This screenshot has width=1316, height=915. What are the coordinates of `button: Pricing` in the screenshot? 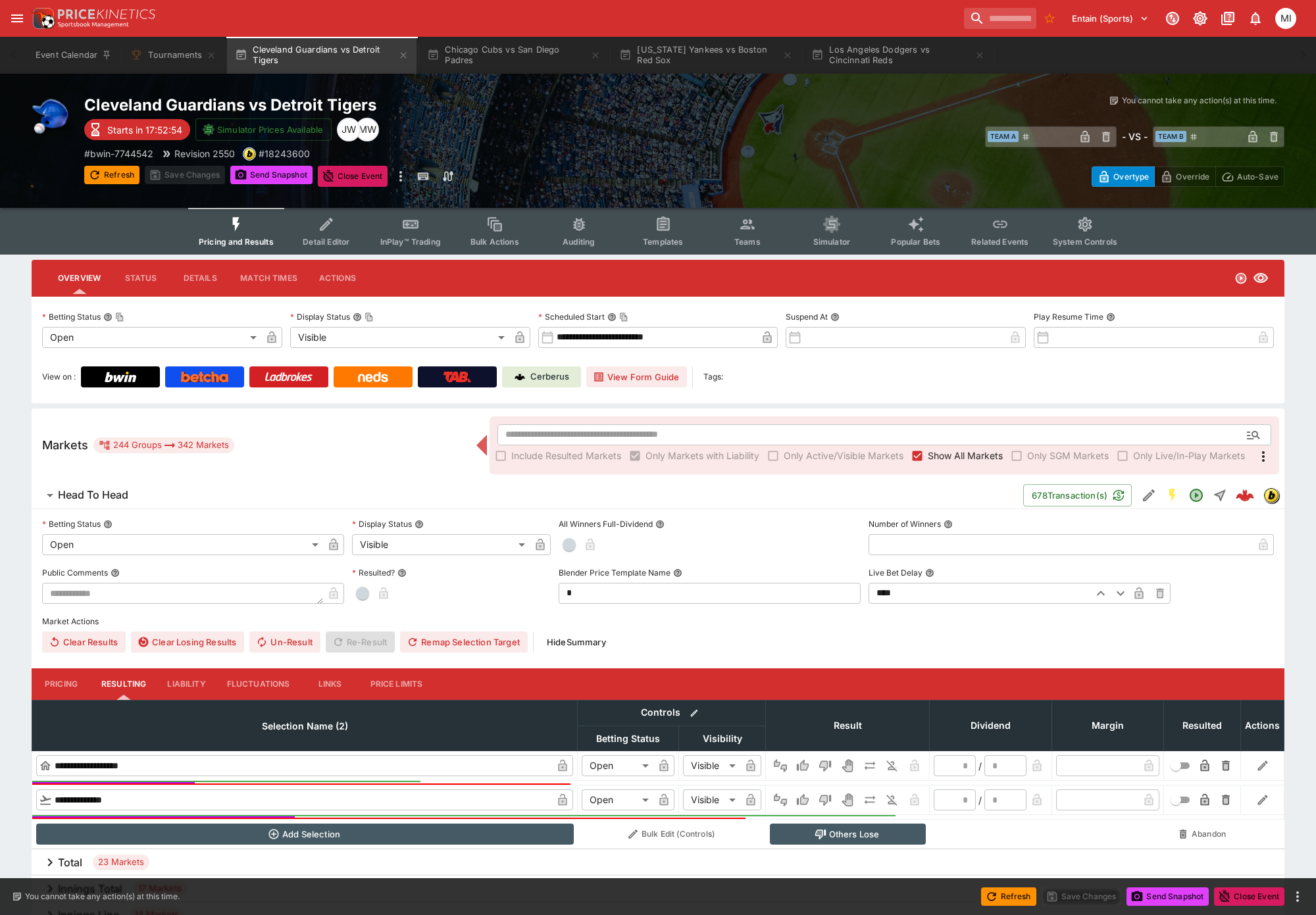 It's located at (61, 684).